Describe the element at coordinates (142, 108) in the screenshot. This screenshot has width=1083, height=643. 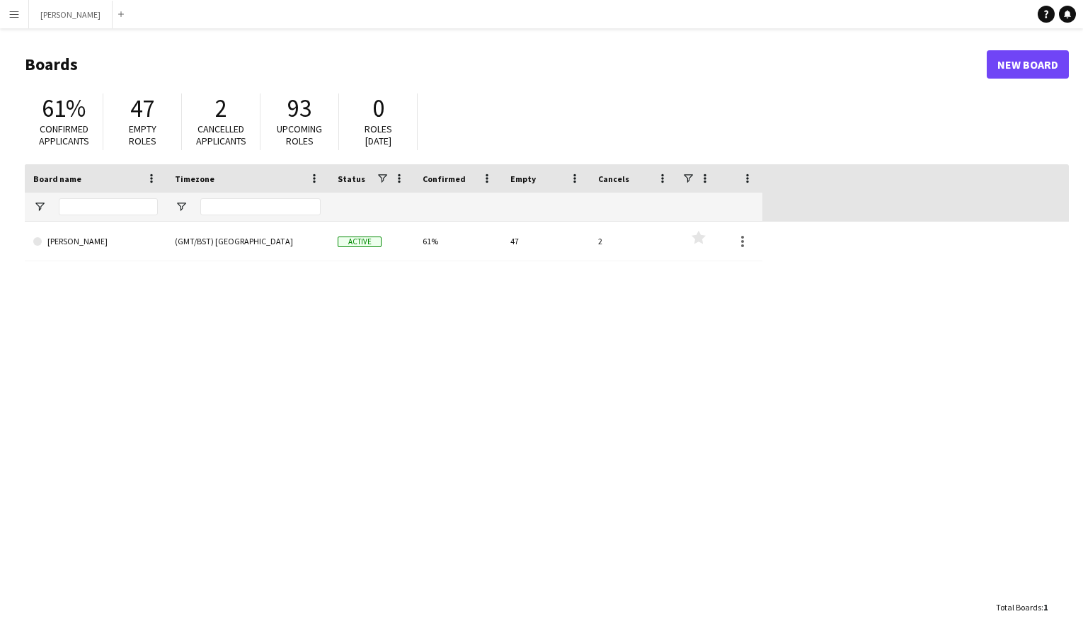
I see `span: 47` at that location.